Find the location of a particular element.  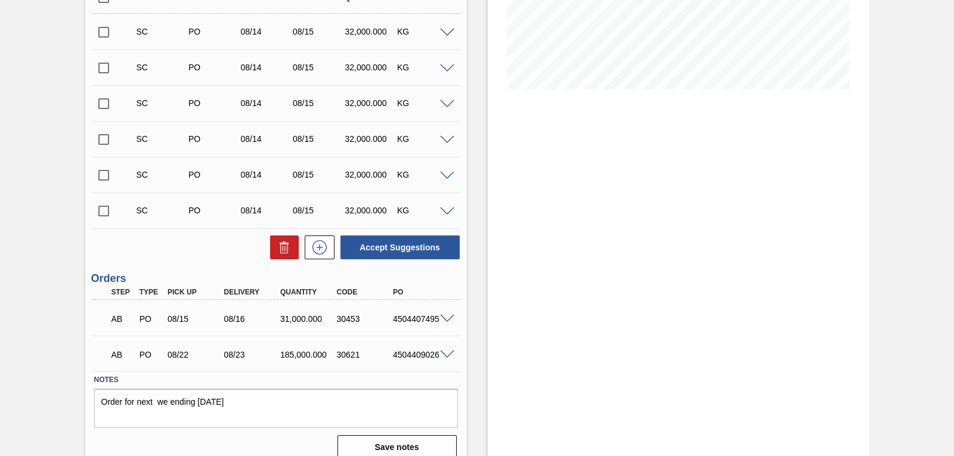

div: 08/23/2025 is located at coordinates (252, 355).